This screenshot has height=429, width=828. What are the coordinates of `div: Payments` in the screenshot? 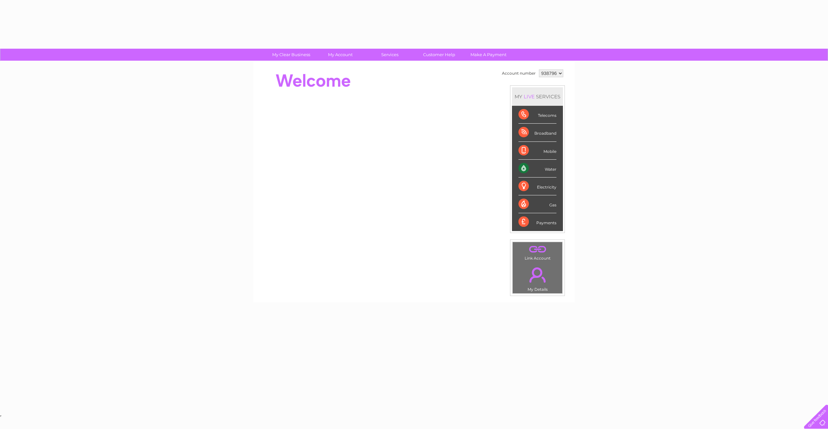 It's located at (538, 222).